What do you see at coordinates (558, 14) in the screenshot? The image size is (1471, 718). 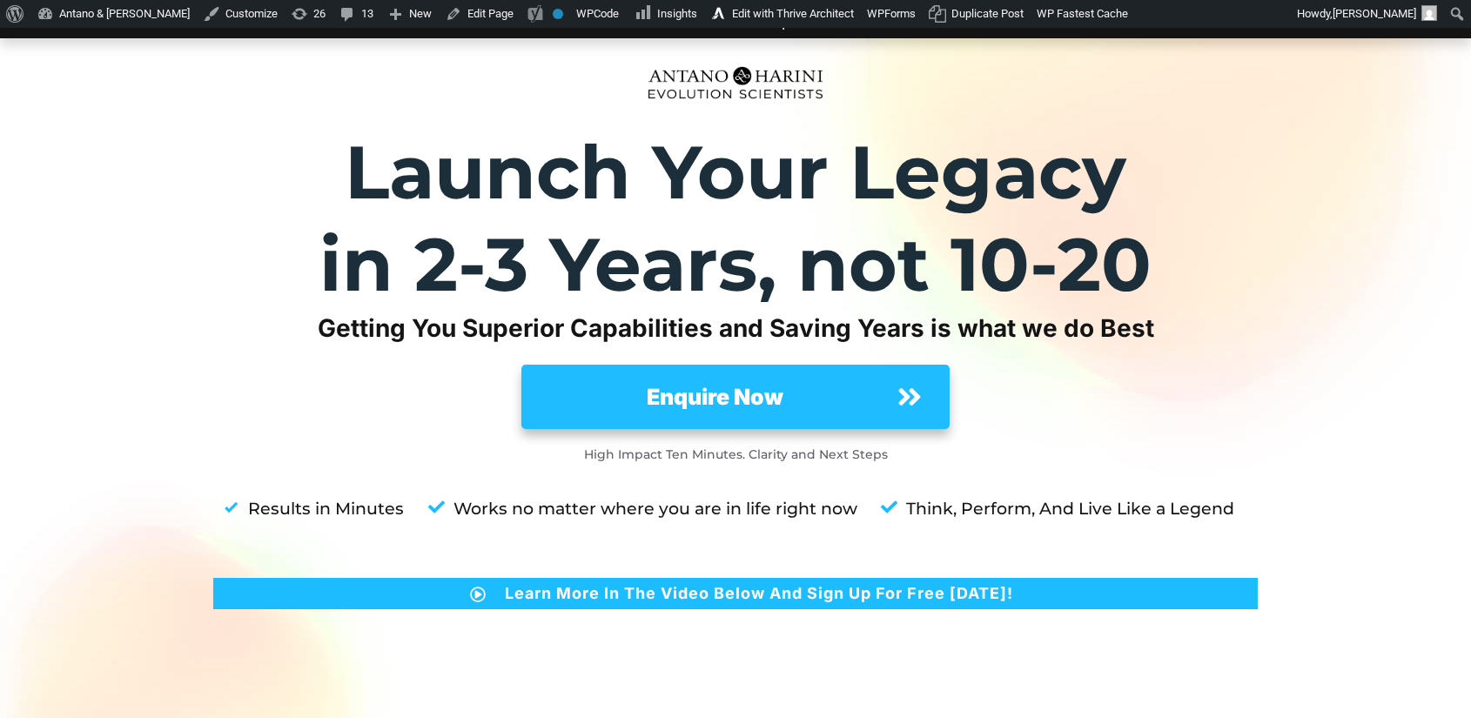 I see `div: No index` at bounding box center [558, 14].